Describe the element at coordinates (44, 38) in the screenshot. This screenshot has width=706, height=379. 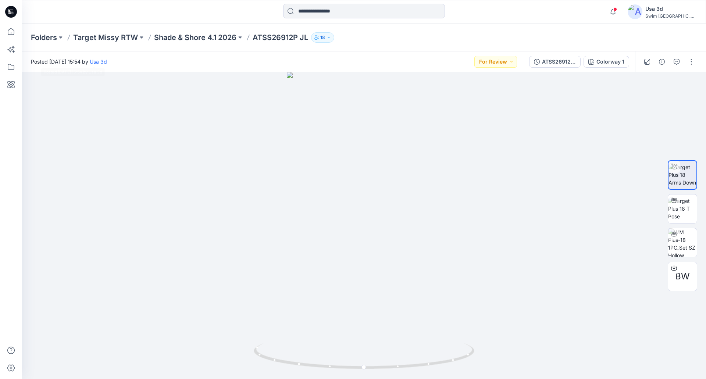
I see `p: Folders` at that location.